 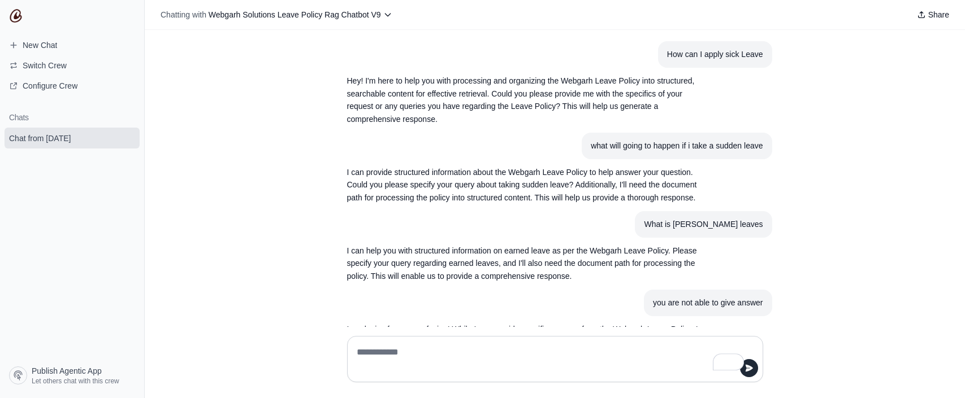 What do you see at coordinates (528, 185) in the screenshot?
I see `p: I can provide structured information about the Webgarh Leave Policy to help answer your question....` at bounding box center [528, 185].